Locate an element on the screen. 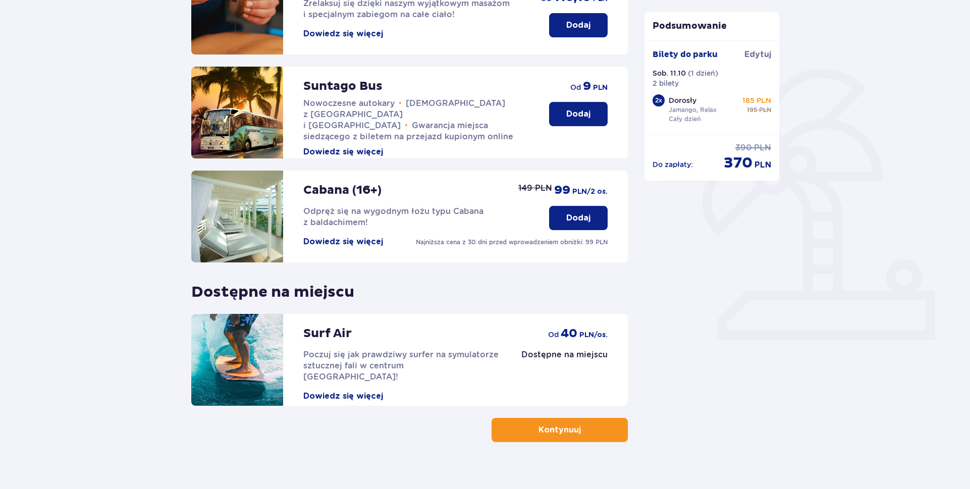 This screenshot has height=489, width=970. p: Podsumowanie is located at coordinates (712, 26).